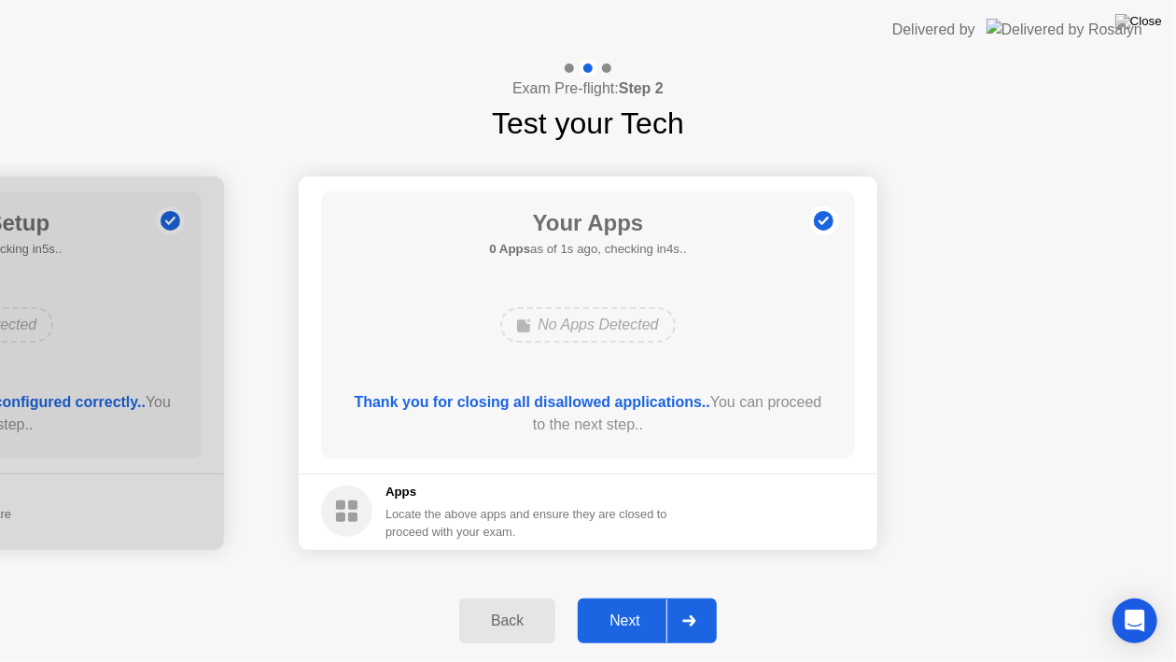  What do you see at coordinates (588, 123) in the screenshot?
I see `h1: Test your Tech` at bounding box center [588, 123].